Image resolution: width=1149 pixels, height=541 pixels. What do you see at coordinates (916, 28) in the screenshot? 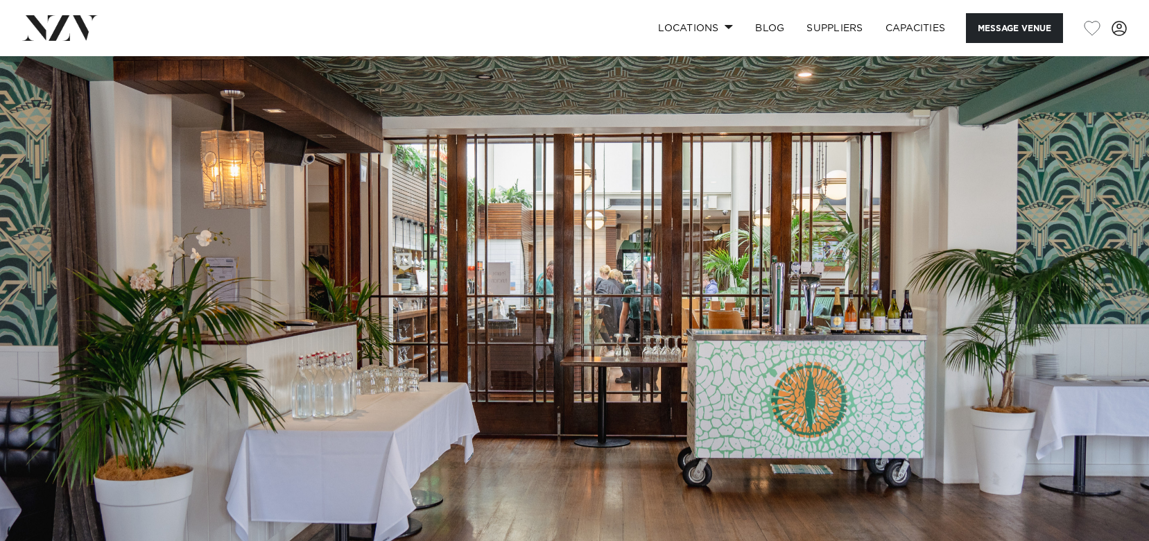
I see `a: Capacities` at bounding box center [916, 28].